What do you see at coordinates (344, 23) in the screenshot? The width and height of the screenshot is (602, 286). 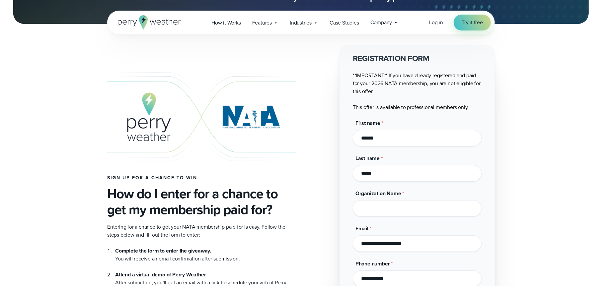 I see `span: Case Studies` at bounding box center [344, 23].